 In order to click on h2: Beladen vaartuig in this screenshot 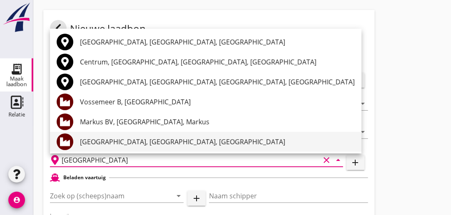, I will do `click(85, 178)`.